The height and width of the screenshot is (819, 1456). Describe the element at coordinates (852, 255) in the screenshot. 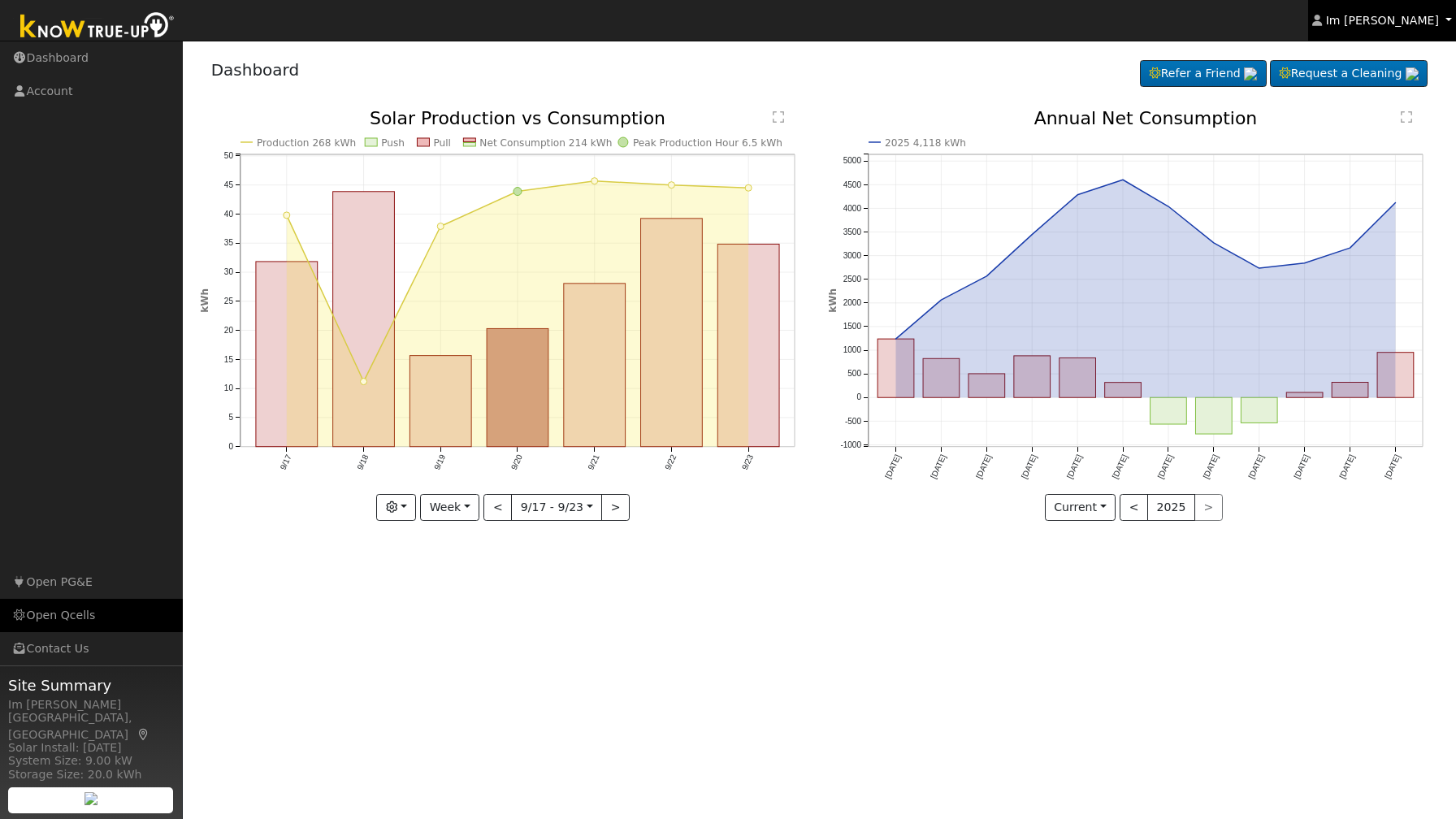

I see `text: 3000` at that location.